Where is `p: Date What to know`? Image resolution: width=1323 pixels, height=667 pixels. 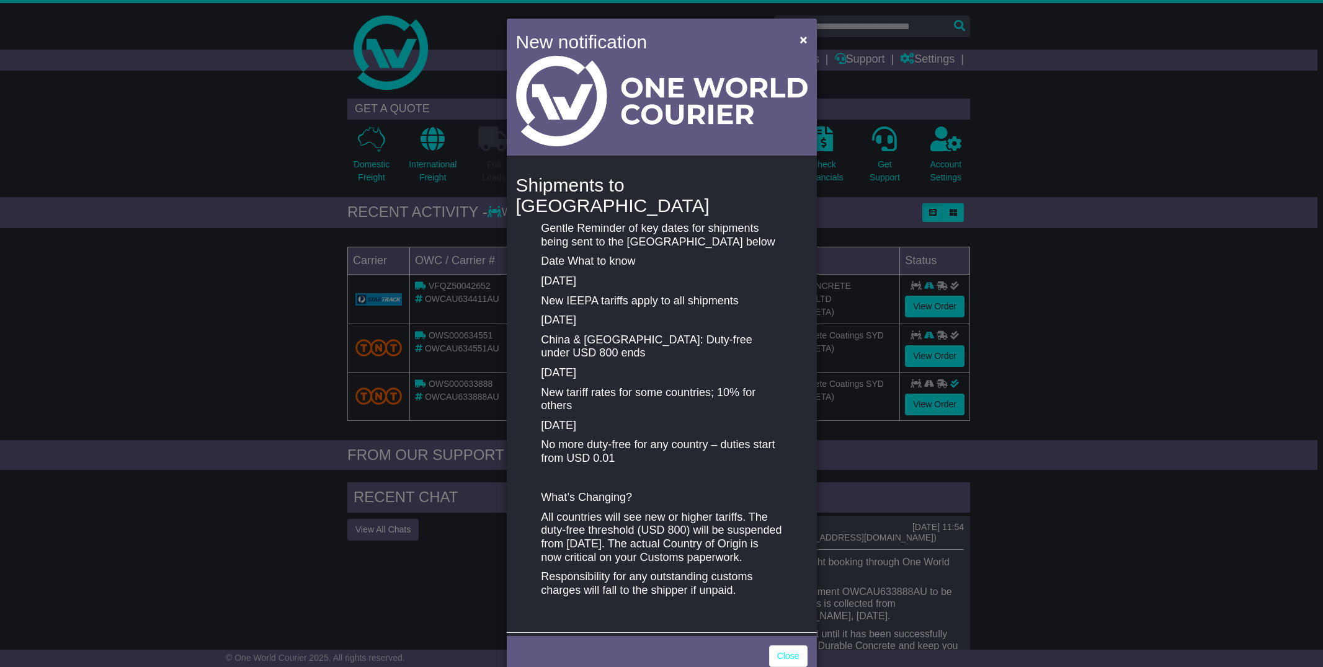
p: Date What to know is located at coordinates (661, 262).